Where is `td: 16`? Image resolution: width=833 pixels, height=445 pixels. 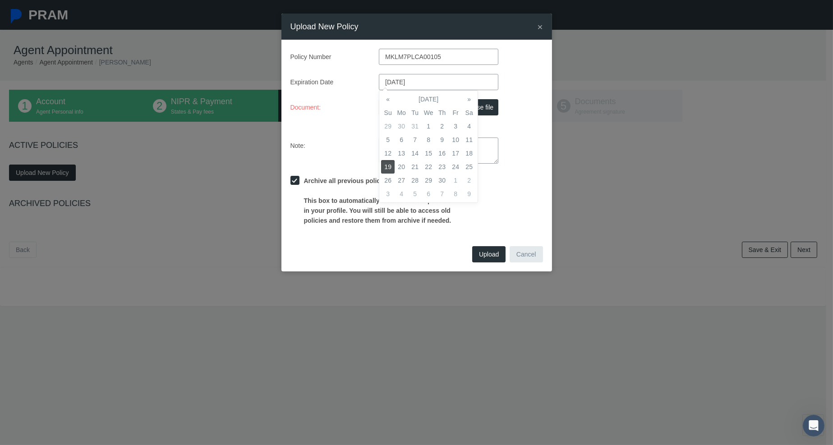
td: 16 is located at coordinates (442, 153).